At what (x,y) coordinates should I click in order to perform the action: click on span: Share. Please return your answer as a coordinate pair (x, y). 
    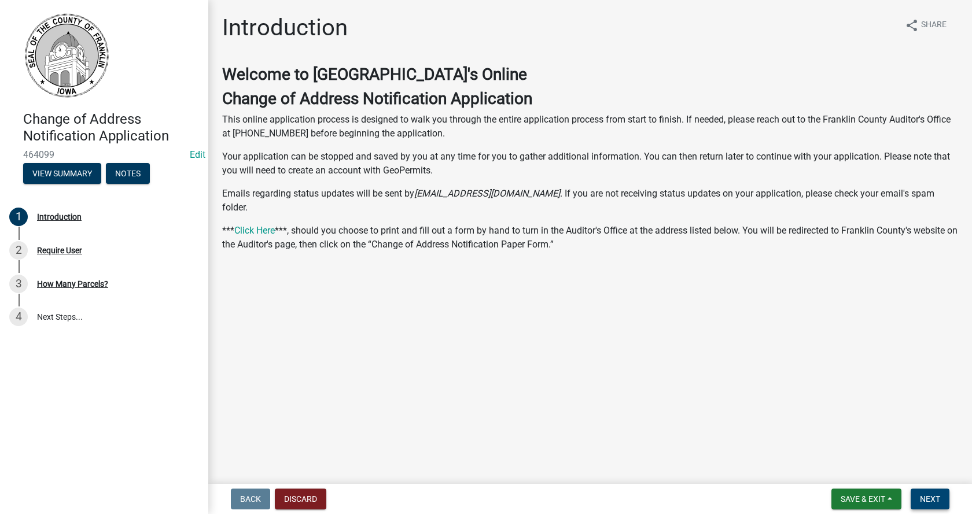
    Looking at the image, I should click on (934, 25).